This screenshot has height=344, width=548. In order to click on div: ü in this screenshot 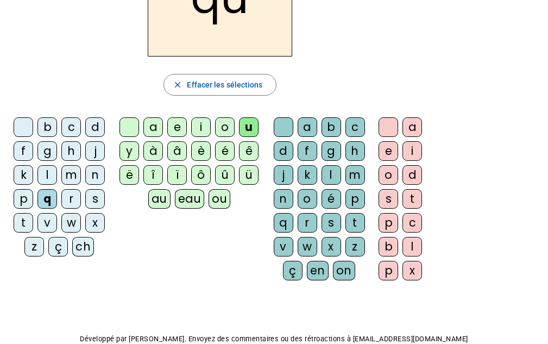, I will do `click(249, 175)`.